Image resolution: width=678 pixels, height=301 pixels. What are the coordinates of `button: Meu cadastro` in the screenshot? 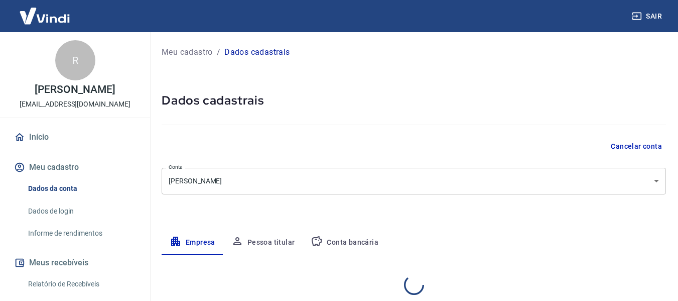 It's located at (75, 167).